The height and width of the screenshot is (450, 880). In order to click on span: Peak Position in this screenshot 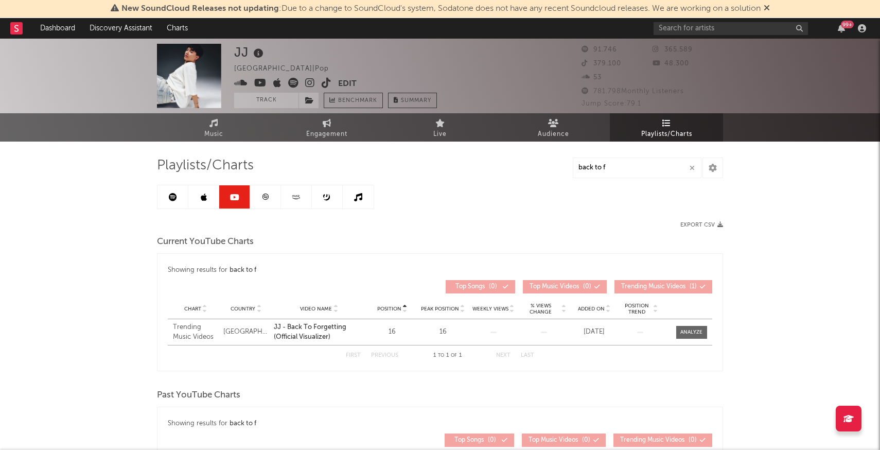, I will do `click(440, 309)`.